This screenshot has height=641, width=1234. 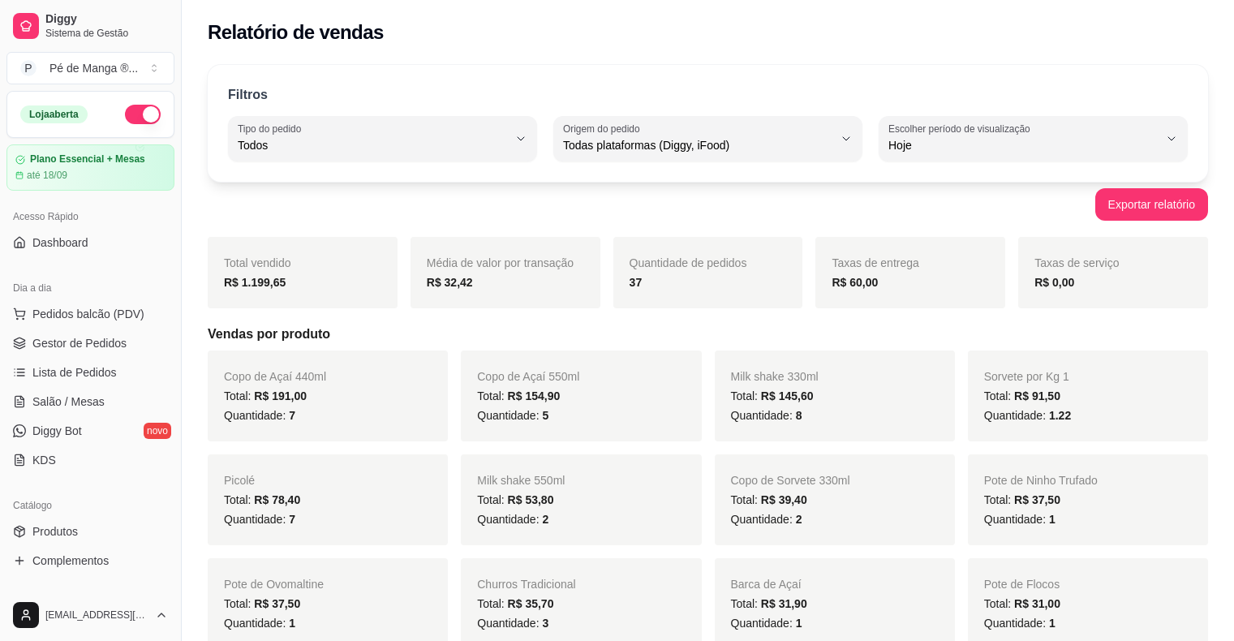 What do you see at coordinates (526, 584) in the screenshot?
I see `span: Churros Tradicional` at bounding box center [526, 584].